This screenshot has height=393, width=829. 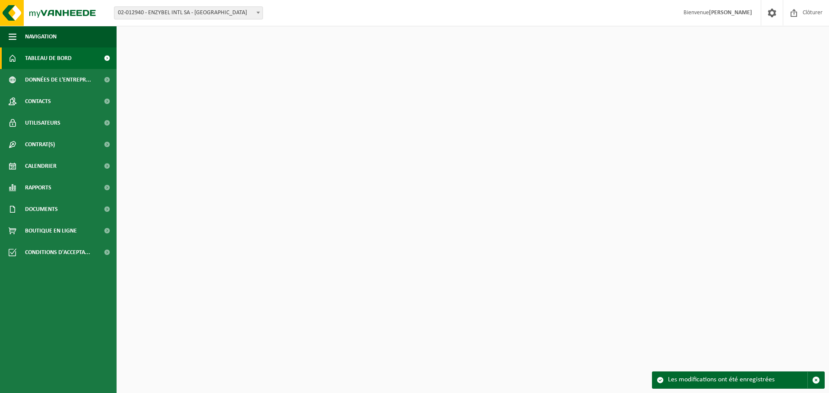 What do you see at coordinates (737, 380) in the screenshot?
I see `div: Les modifications ont été enregistrées` at bounding box center [737, 380].